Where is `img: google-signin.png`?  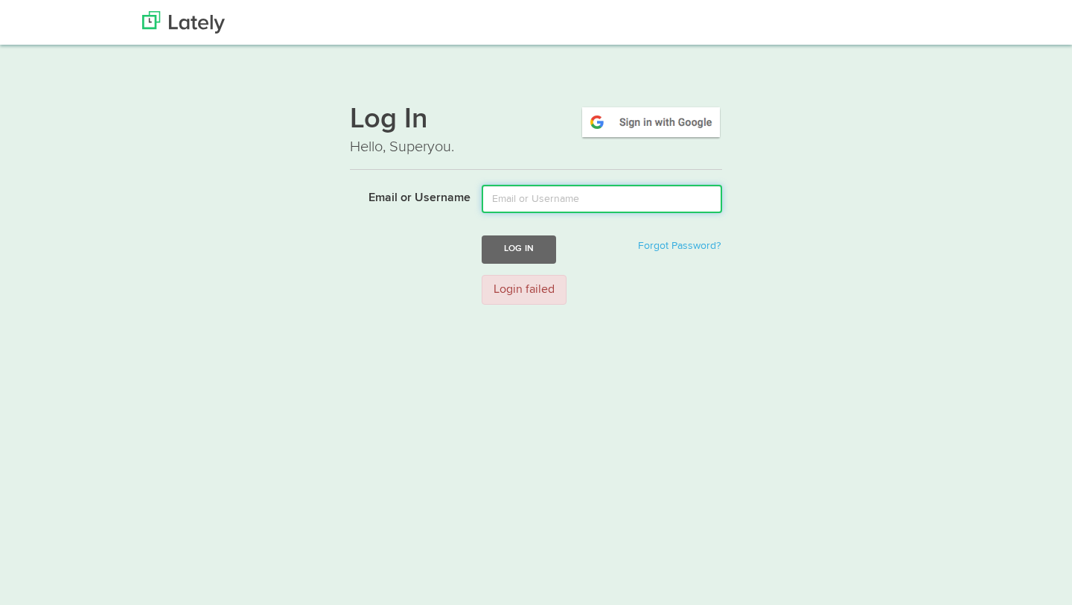 img: google-signin.png is located at coordinates (651, 122).